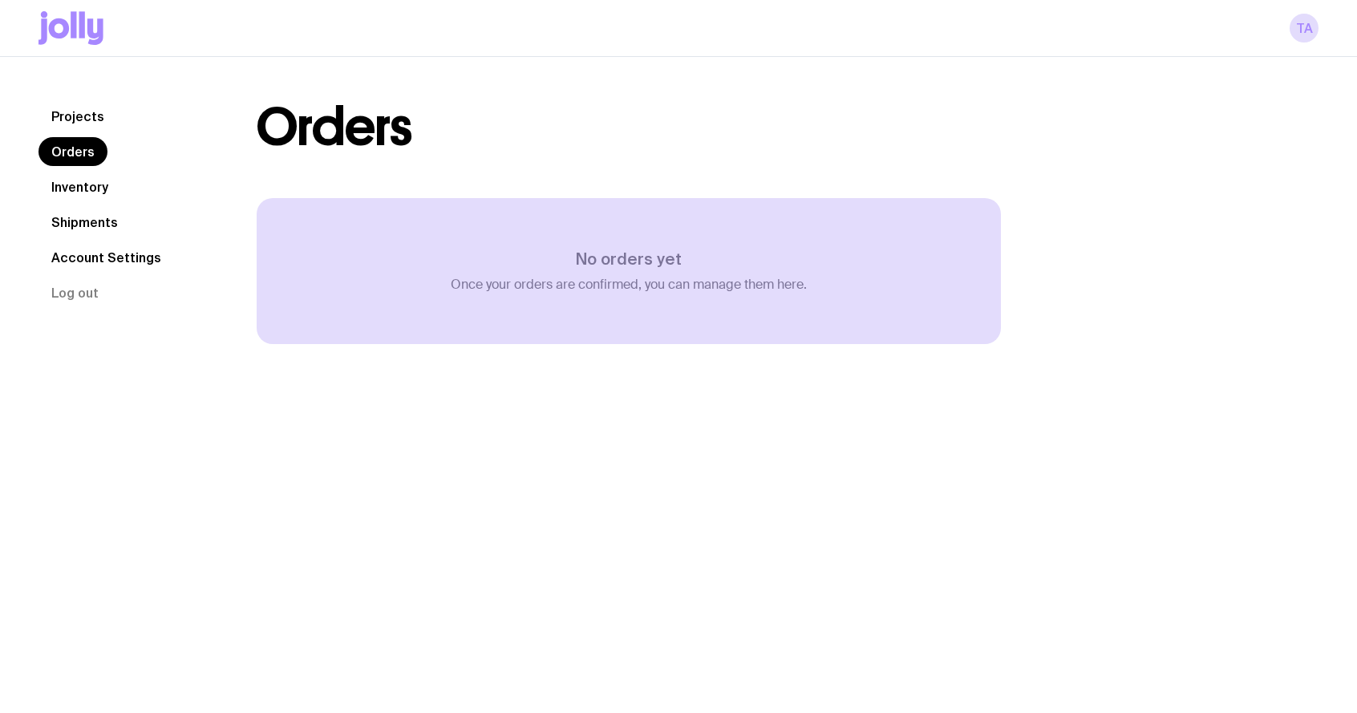  I want to click on button: Log out, so click(75, 293).